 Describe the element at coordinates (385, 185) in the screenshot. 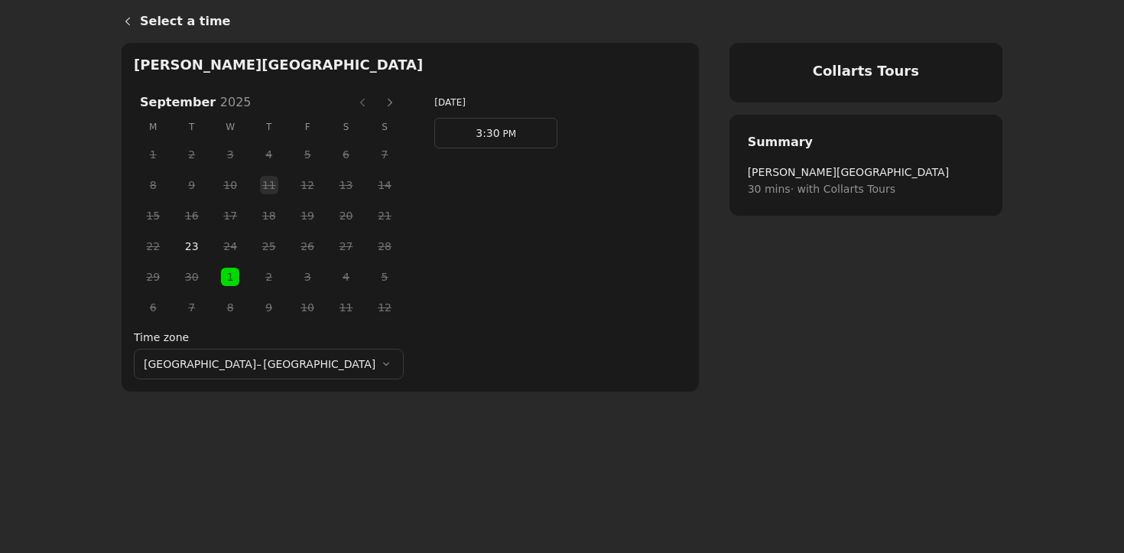

I see `span: 14` at that location.